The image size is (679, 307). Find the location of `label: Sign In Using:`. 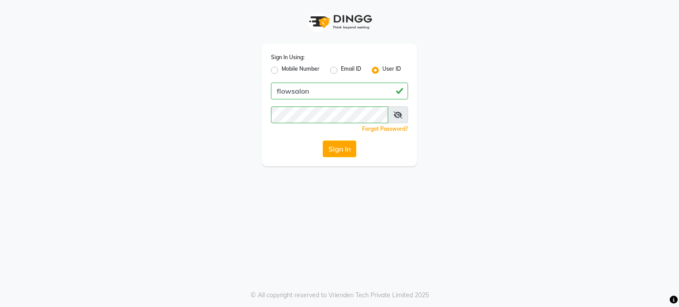

label: Sign In Using: is located at coordinates (288, 58).